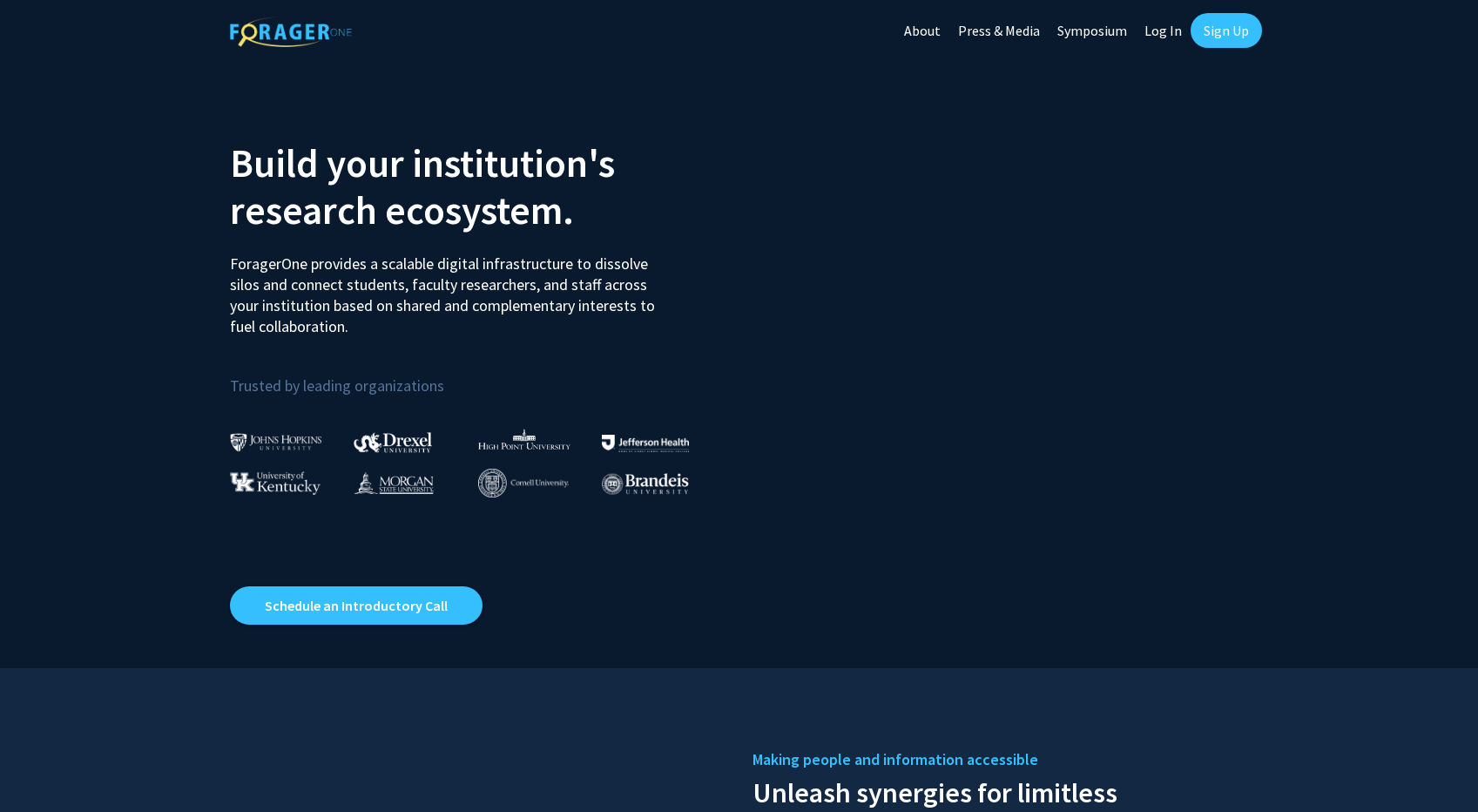  Describe the element at coordinates (478, 375) in the screenshot. I see `p: Trusted by leading organizations` at that location.